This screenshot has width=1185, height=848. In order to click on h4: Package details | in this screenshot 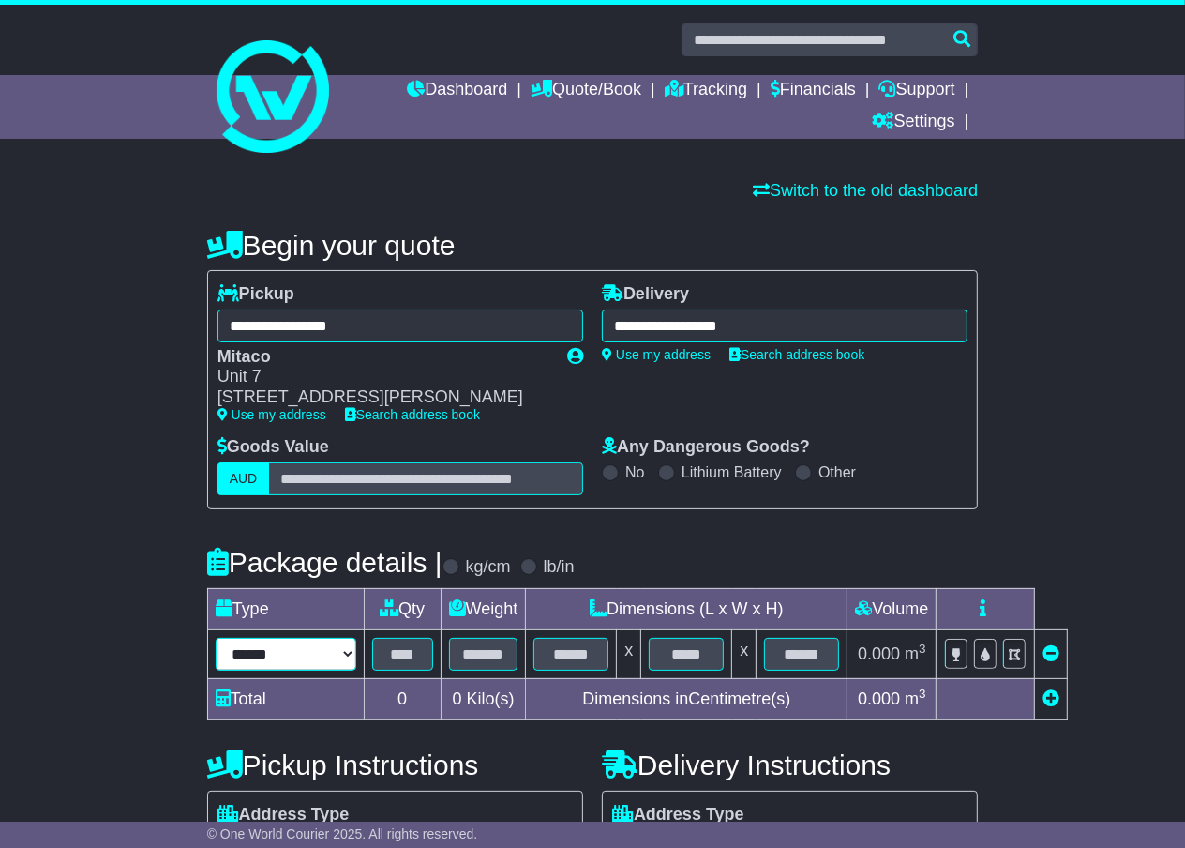, I will do `click(324, 562)`.